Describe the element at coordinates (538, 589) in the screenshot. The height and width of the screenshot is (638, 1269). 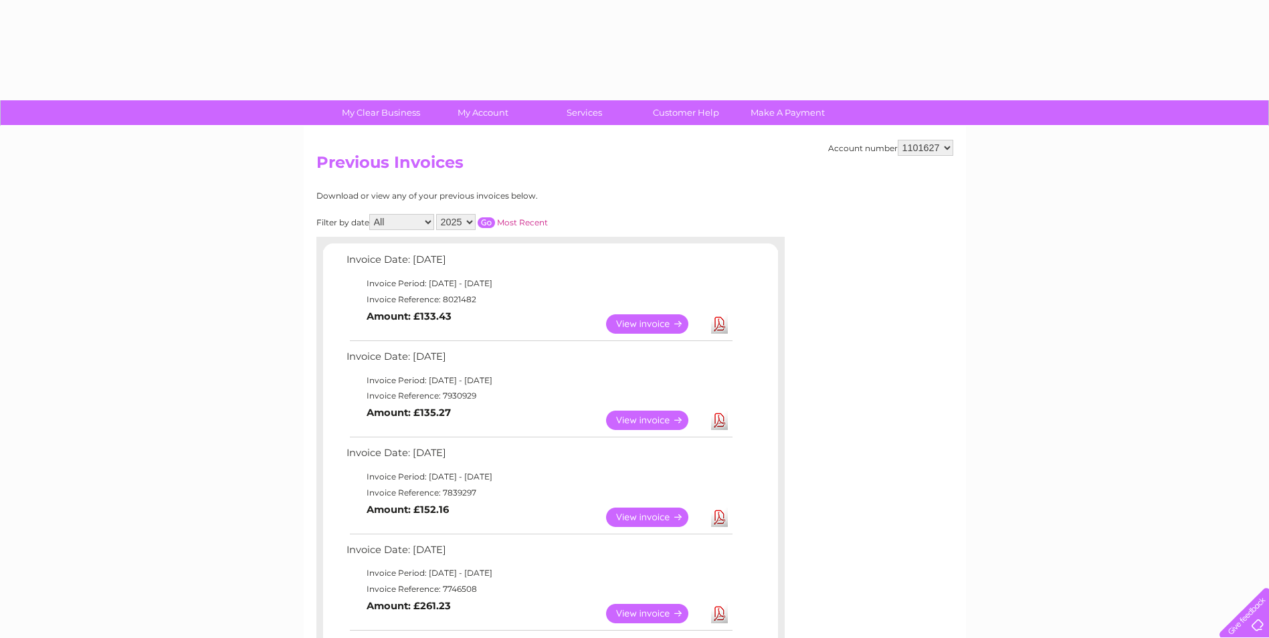
I see `td: Invoice Reference: 7746508` at that location.